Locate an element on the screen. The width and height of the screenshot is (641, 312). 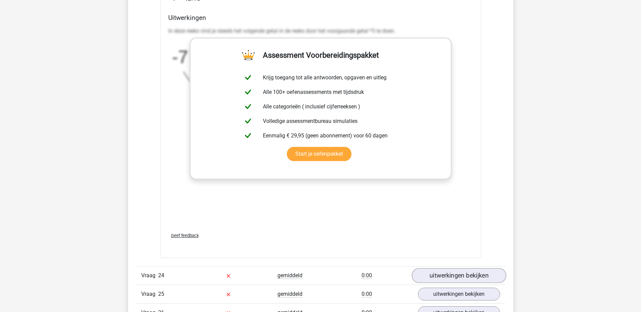
span: 25 is located at coordinates (161, 294).